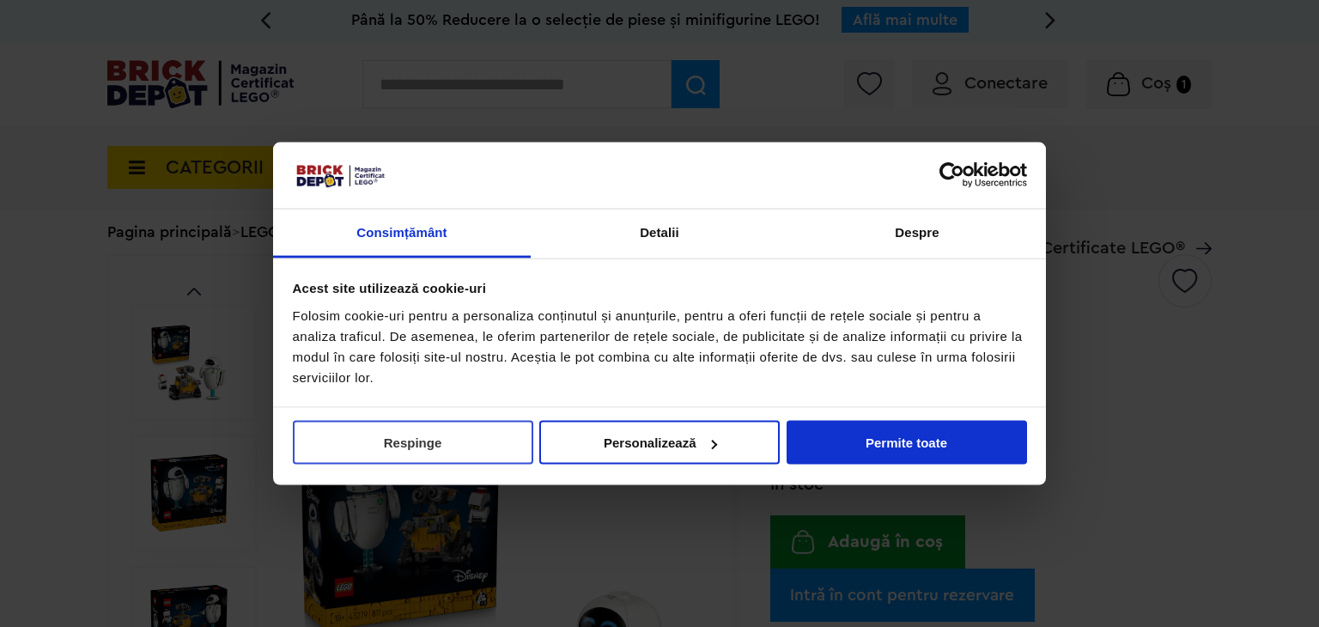 The height and width of the screenshot is (627, 1319). I want to click on button: Respinge, so click(413, 442).